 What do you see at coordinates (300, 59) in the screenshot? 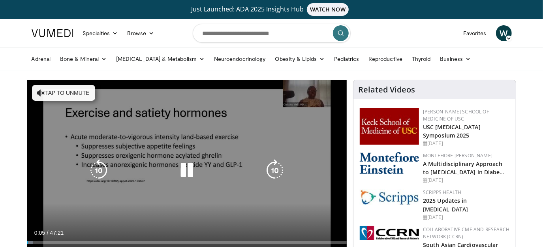
I see `a: Obesity & Lipids` at bounding box center [300, 59].